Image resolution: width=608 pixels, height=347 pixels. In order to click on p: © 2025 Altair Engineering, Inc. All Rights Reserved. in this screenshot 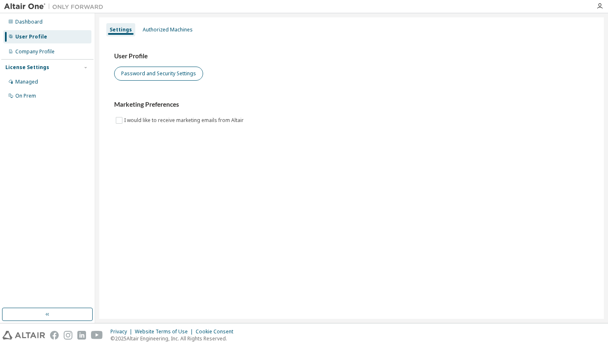, I will do `click(174, 338)`.